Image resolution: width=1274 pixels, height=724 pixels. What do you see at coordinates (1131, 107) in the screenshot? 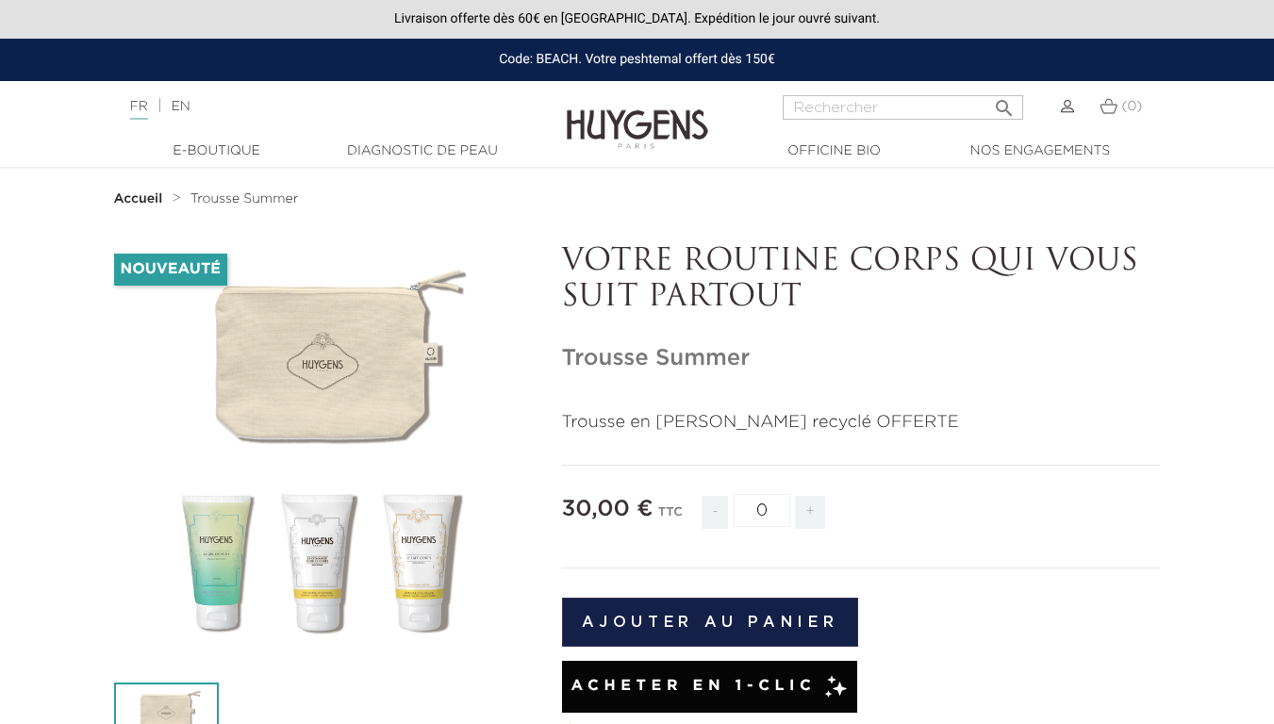
I see `span: (0)` at bounding box center [1131, 107].